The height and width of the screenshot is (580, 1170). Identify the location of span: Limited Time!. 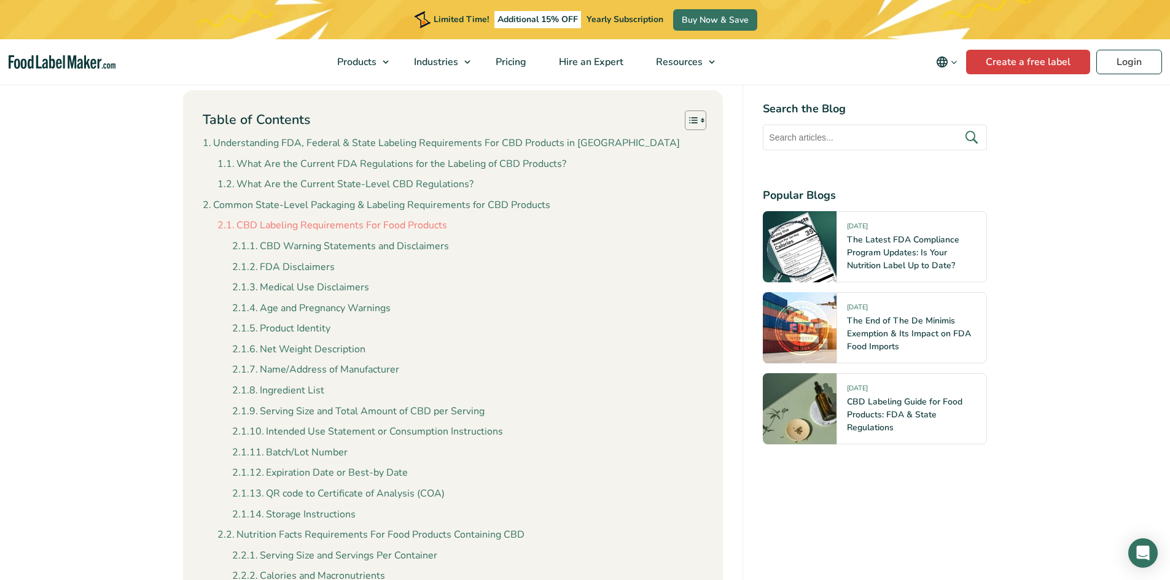
(461, 19).